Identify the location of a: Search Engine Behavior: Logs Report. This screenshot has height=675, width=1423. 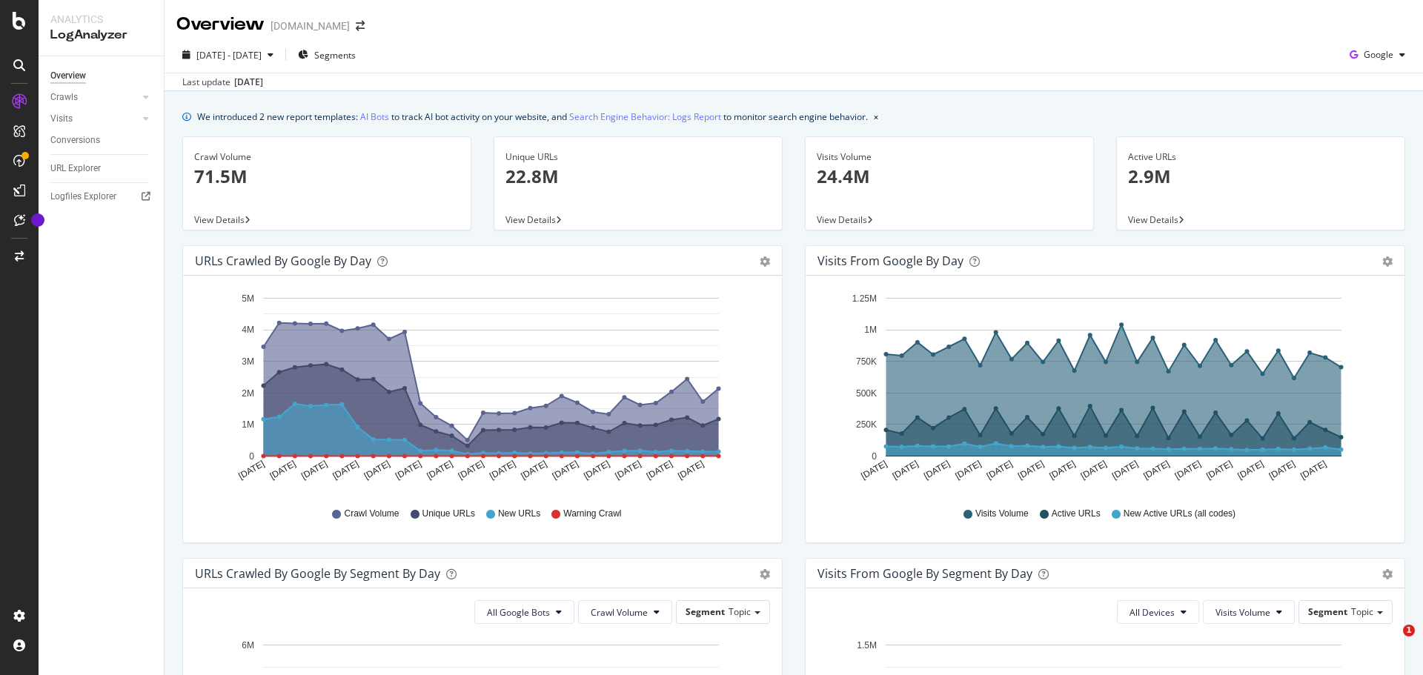
(645, 116).